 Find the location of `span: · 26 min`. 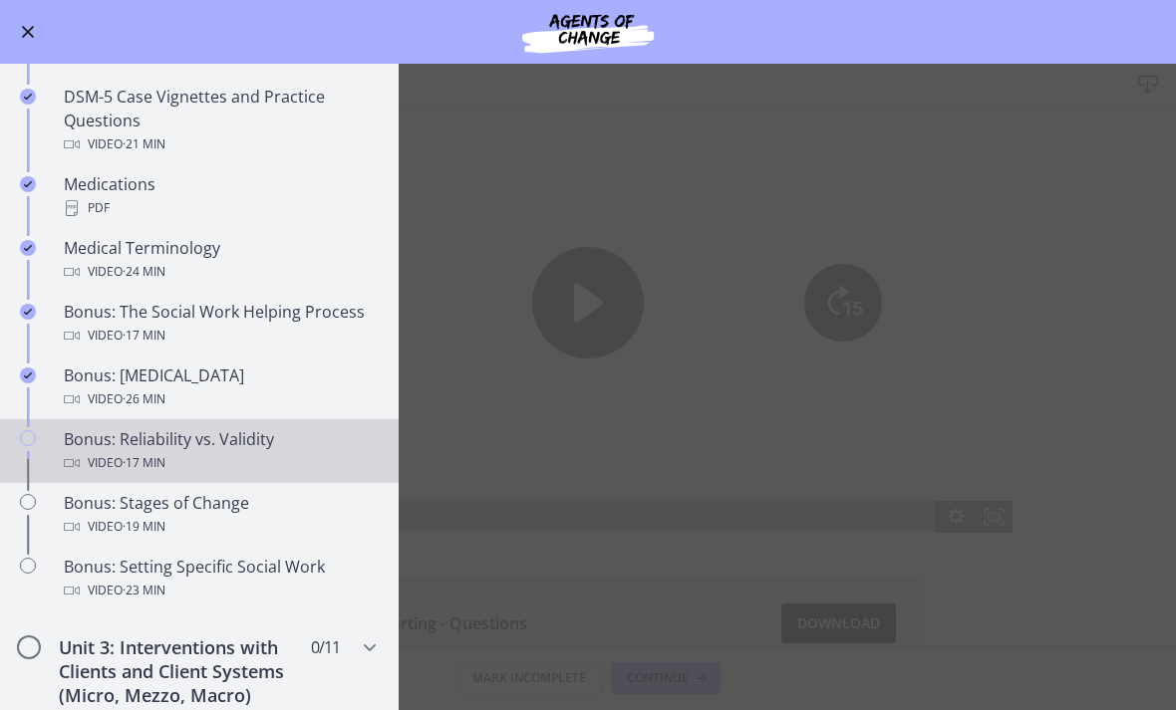

span: · 26 min is located at coordinates (143, 400).